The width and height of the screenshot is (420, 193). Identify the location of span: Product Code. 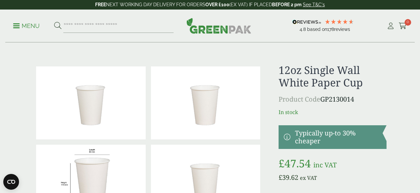
(299, 99).